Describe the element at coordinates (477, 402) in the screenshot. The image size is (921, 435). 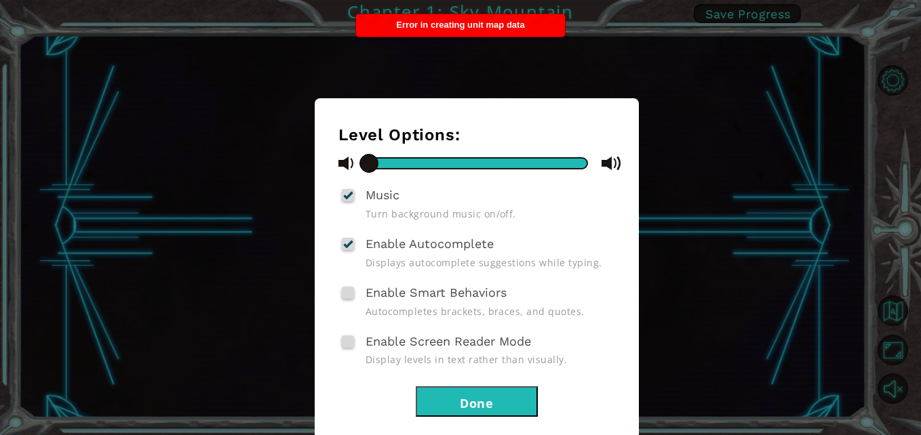
I see `button: Done` at that location.